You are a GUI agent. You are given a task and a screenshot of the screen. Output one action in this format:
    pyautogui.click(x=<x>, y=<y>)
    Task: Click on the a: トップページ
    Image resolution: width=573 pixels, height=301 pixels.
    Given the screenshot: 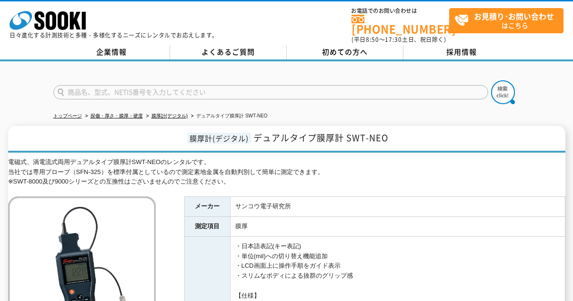 What is the action you would take?
    pyautogui.click(x=68, y=116)
    